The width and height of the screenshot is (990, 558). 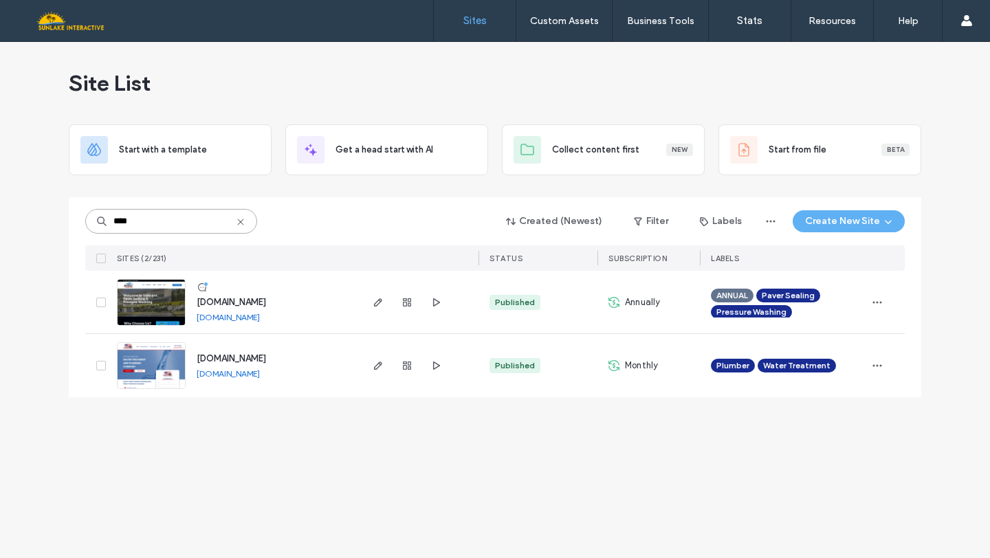 I want to click on label: Help, so click(x=909, y=21).